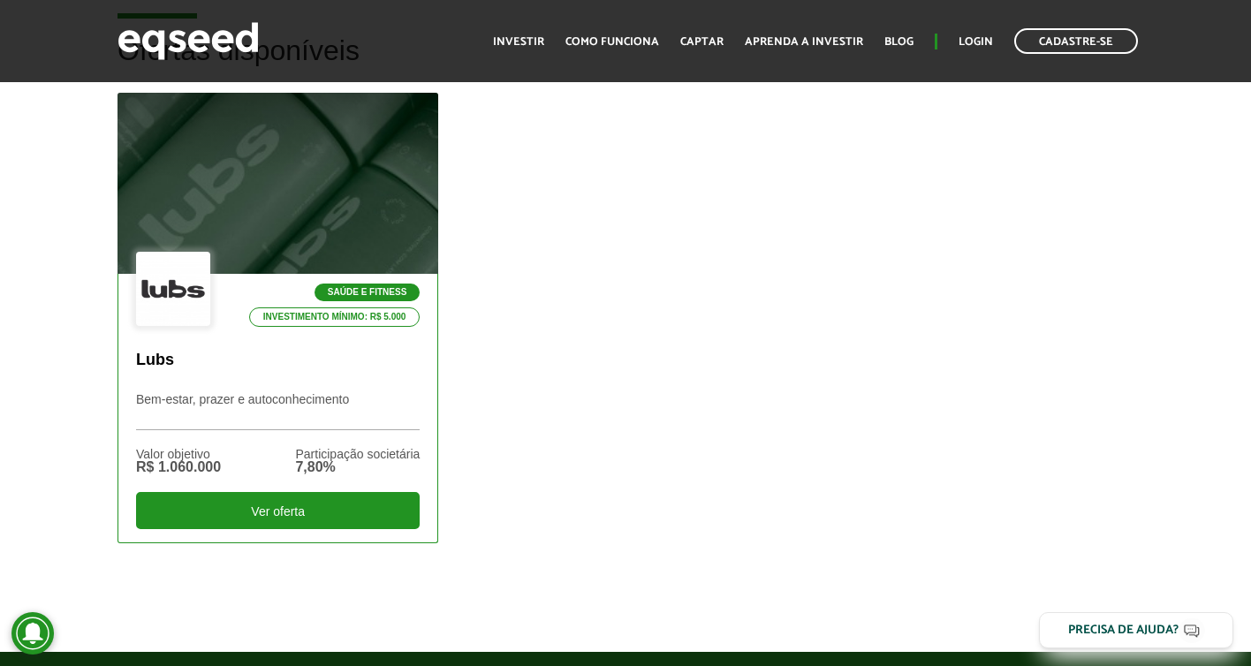 The width and height of the screenshot is (1251, 666). What do you see at coordinates (367, 292) in the screenshot?
I see `p: Saúde e Fitness` at bounding box center [367, 292].